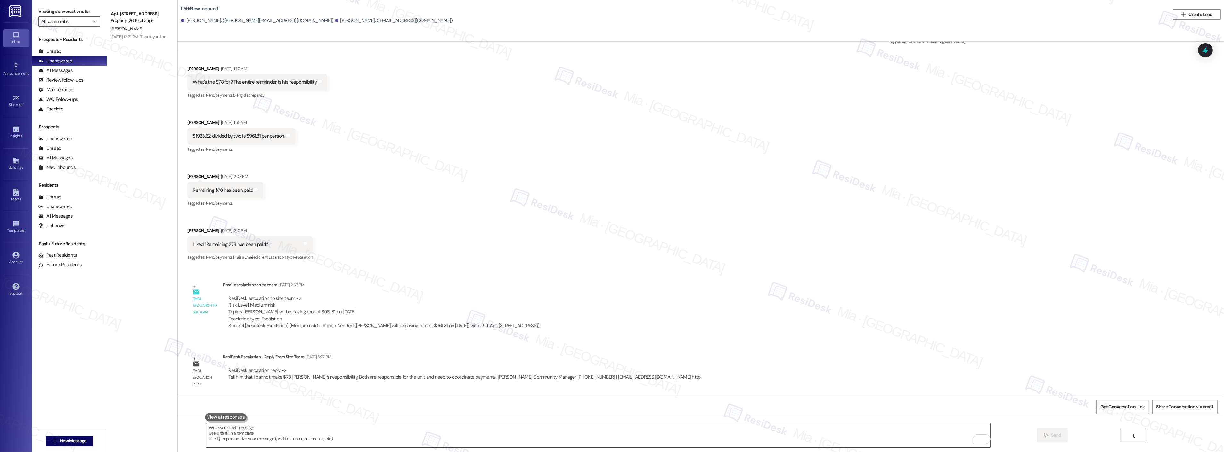  What do you see at coordinates (140, 20) in the screenshot?
I see `div: Property: 20 Exchange` at bounding box center [140, 20].